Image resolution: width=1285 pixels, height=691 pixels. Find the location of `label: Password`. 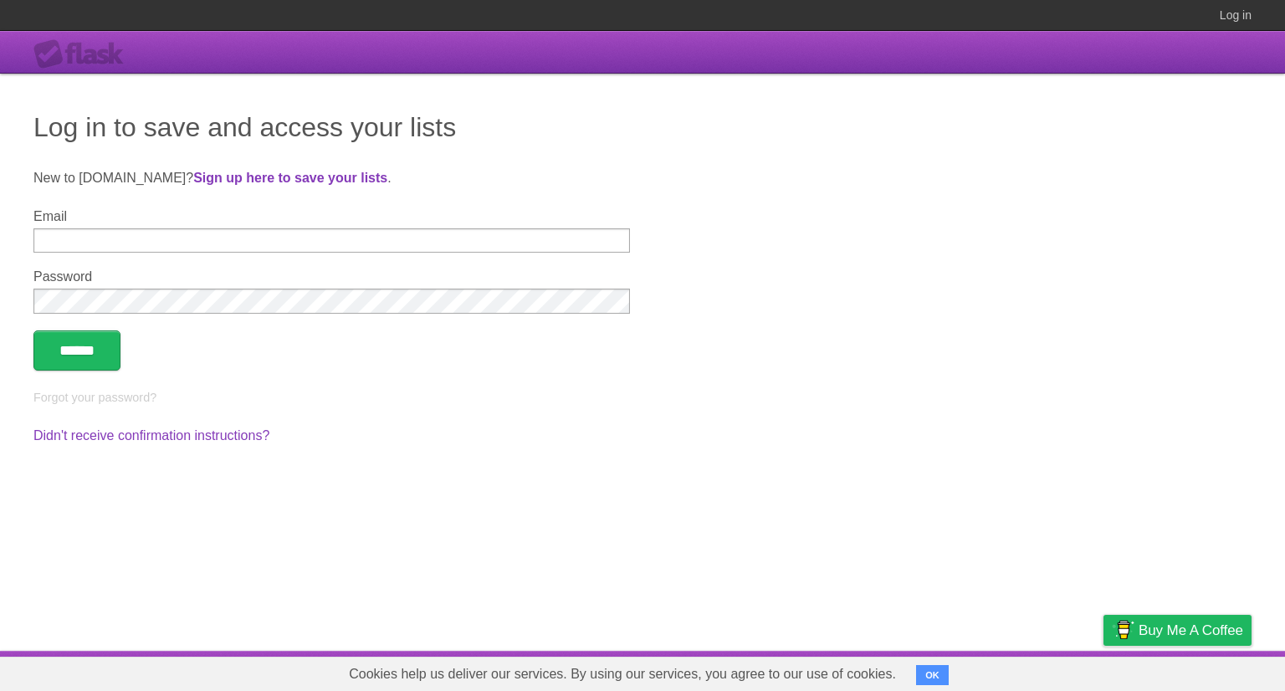

label: Password is located at coordinates (331, 277).